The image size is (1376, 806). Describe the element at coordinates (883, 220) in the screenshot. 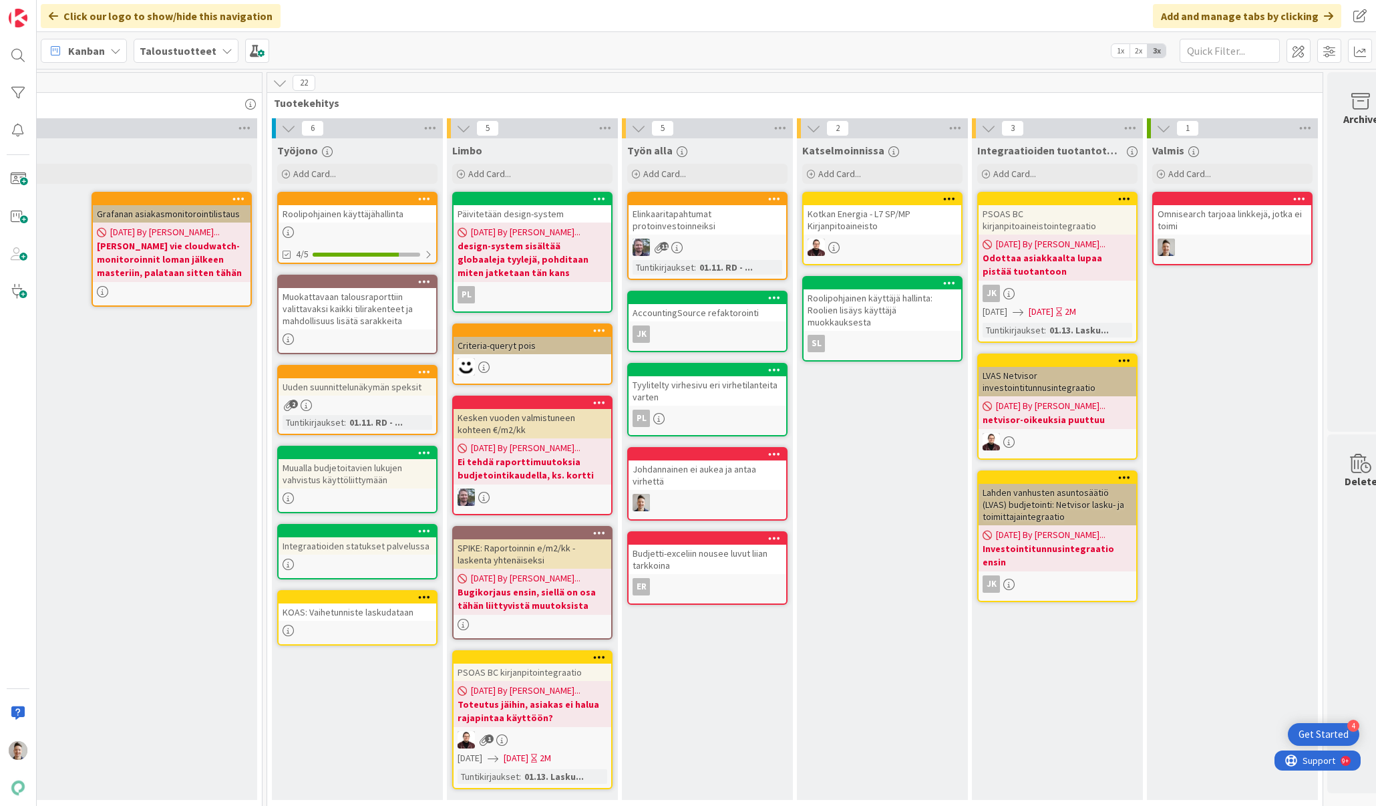

I see `div: Kotkan Energia - L7 SP/MP Kirjanpitoaineisto` at that location.